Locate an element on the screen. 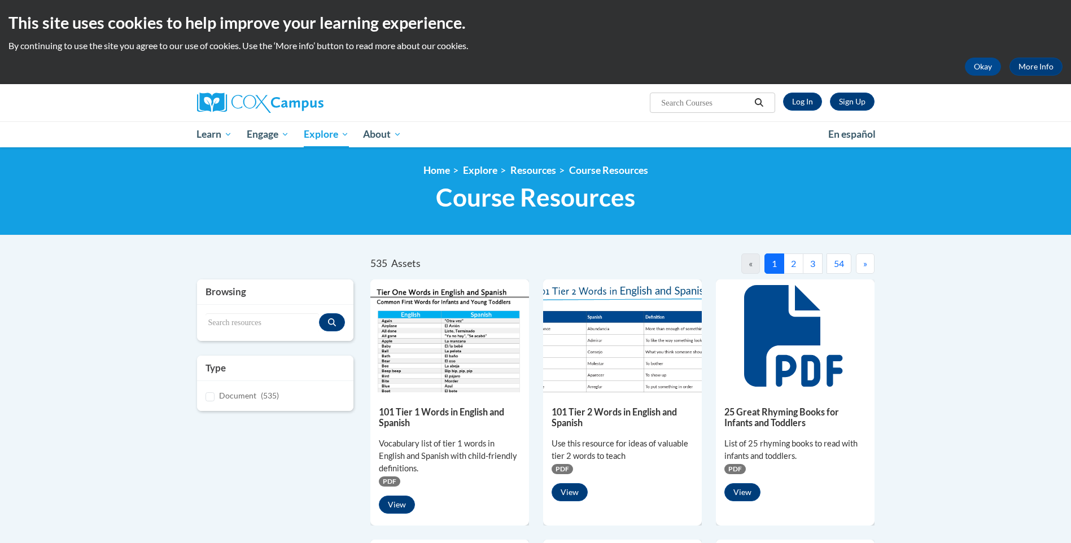 This screenshot has height=543, width=1071. h2: This site uses cookies to help improve your learning experience. is located at coordinates (535, 23).